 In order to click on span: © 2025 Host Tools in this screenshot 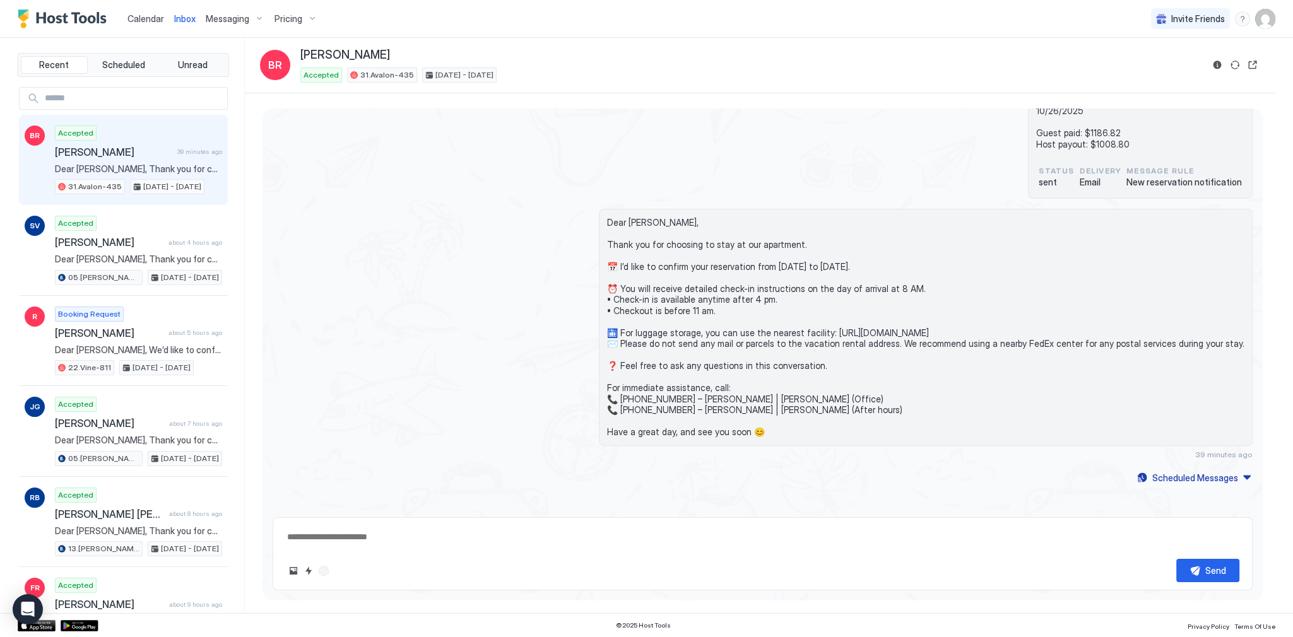, I will do `click(643, 625)`.